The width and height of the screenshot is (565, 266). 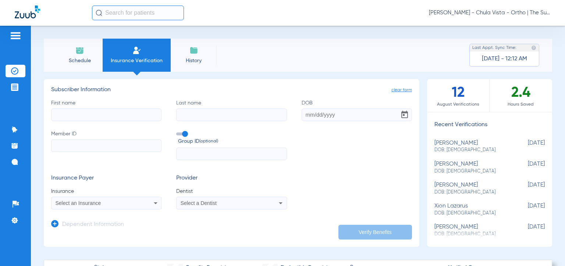 What do you see at coordinates (357, 115) in the screenshot?
I see `input: DOBOpen calendar` at bounding box center [357, 115].